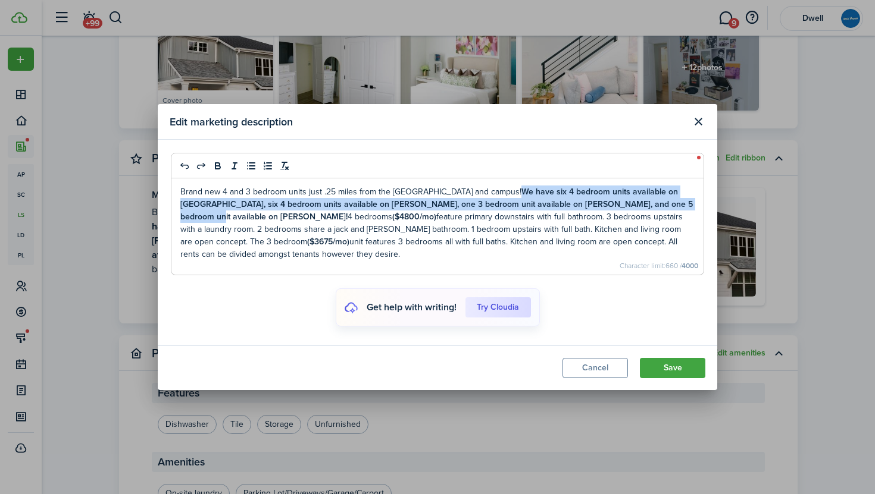 Image resolution: width=875 pixels, height=494 pixels. What do you see at coordinates (690, 266) in the screenshot?
I see `b: 4000` at bounding box center [690, 266].